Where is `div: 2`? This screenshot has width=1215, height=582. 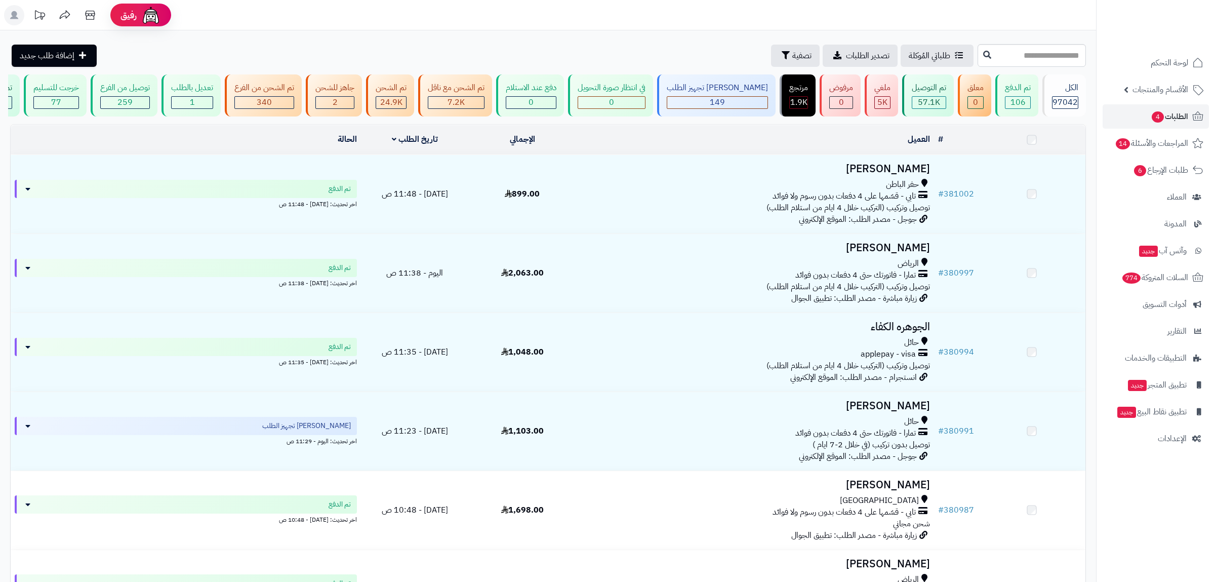
div: 2 is located at coordinates (335, 102).